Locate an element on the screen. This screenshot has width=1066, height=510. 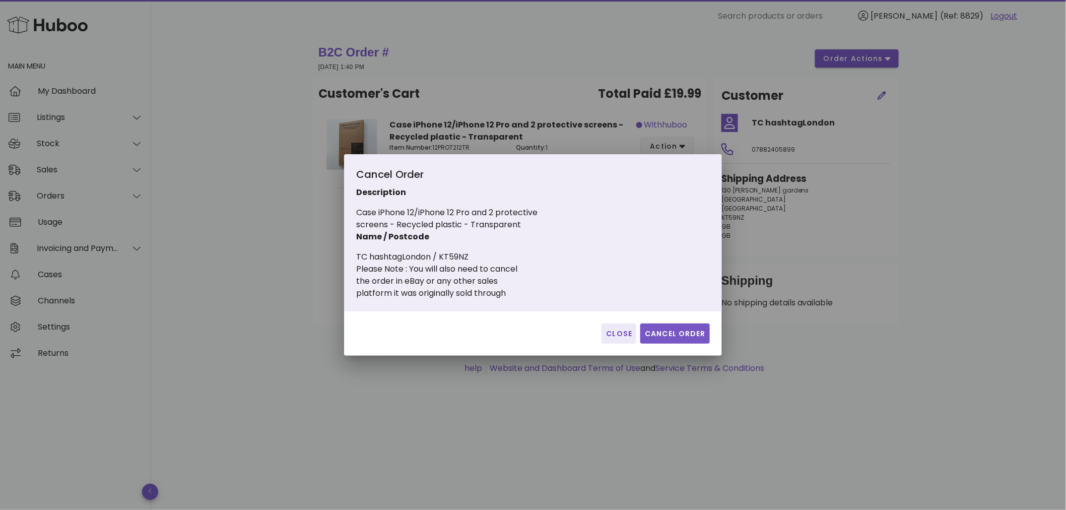
span: Cancel Order is located at coordinates (675, 334).